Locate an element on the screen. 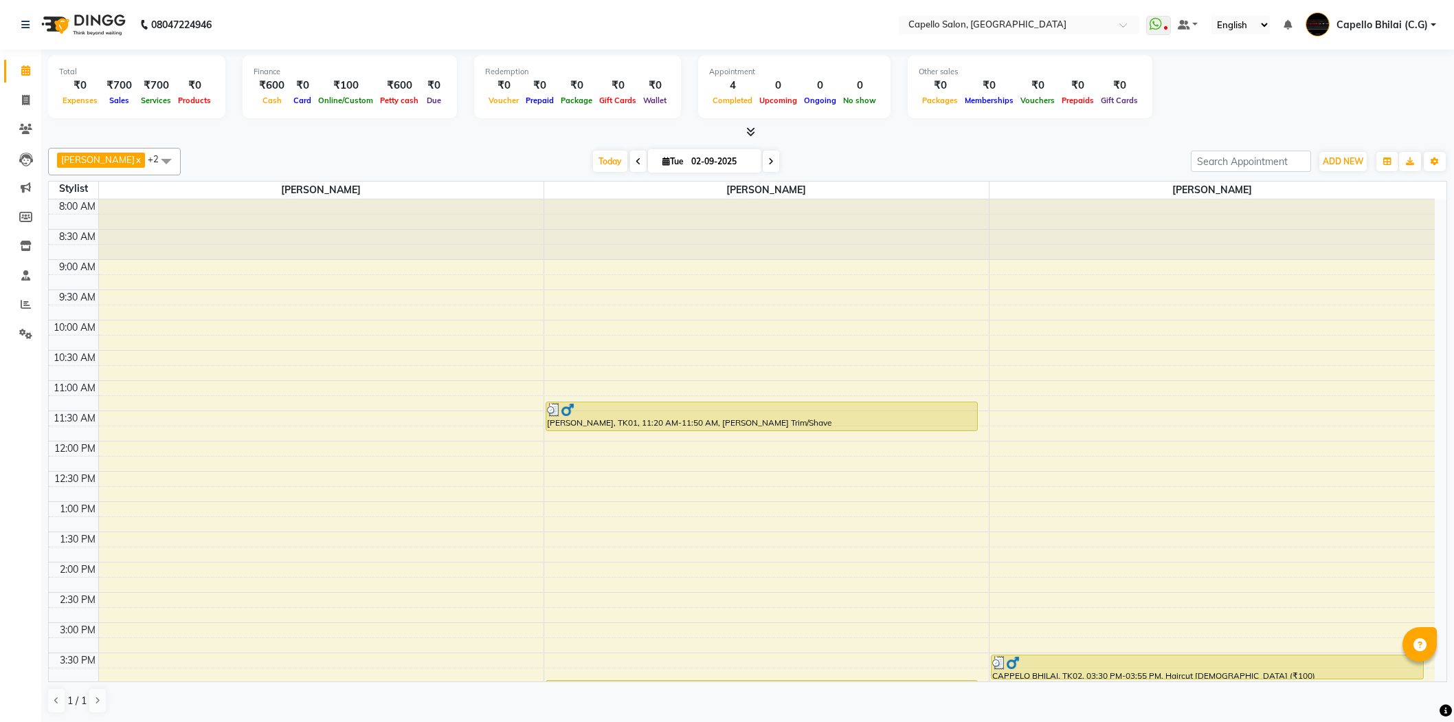 The width and height of the screenshot is (1454, 722). div: Finance is located at coordinates (350, 71).